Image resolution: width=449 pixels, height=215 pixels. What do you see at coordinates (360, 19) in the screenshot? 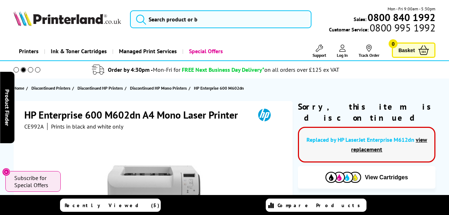
I see `span: Sales:` at bounding box center [360, 19].